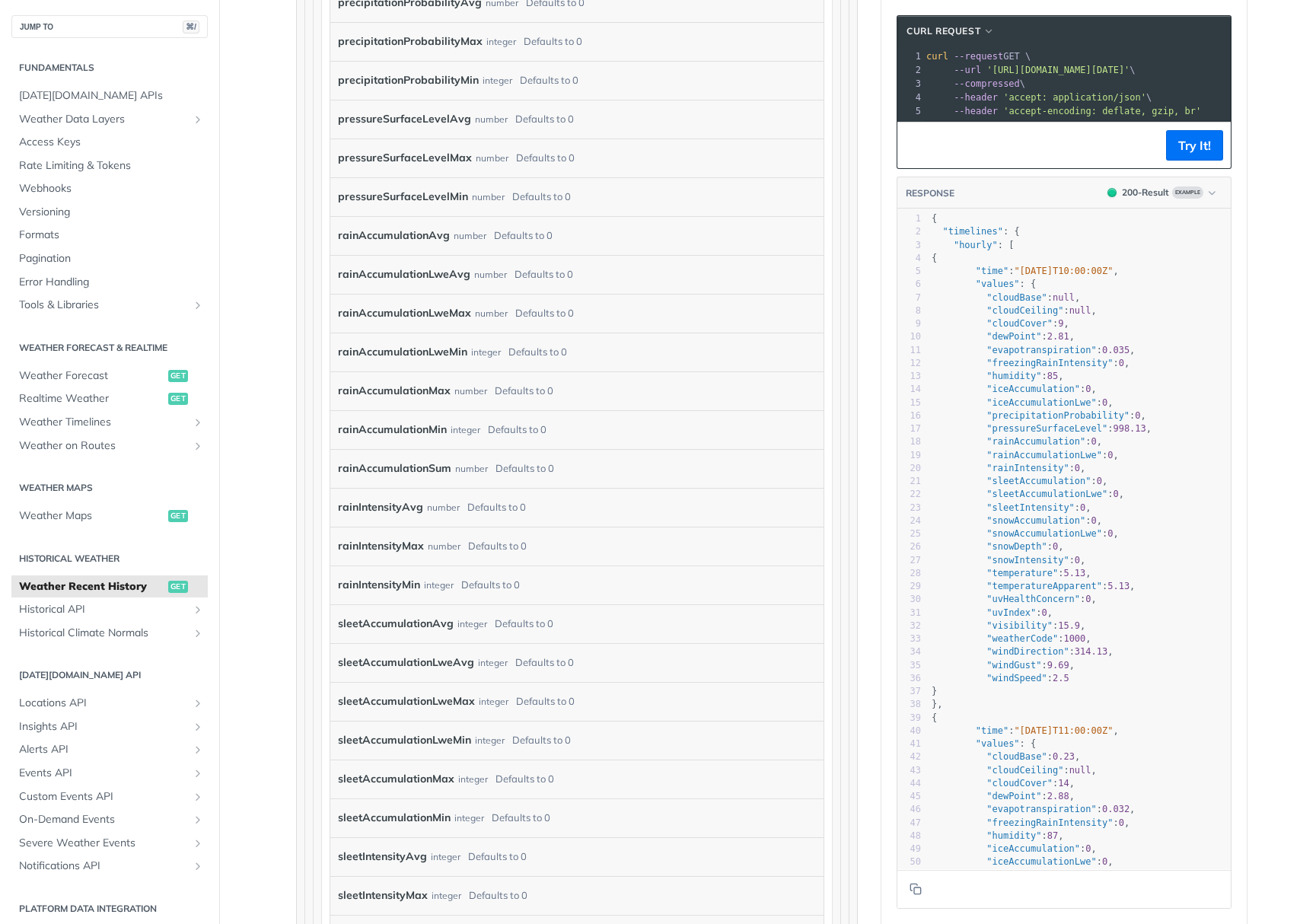 The width and height of the screenshot is (1300, 924). Describe the element at coordinates (909, 599) in the screenshot. I see `div: 30` at that location.